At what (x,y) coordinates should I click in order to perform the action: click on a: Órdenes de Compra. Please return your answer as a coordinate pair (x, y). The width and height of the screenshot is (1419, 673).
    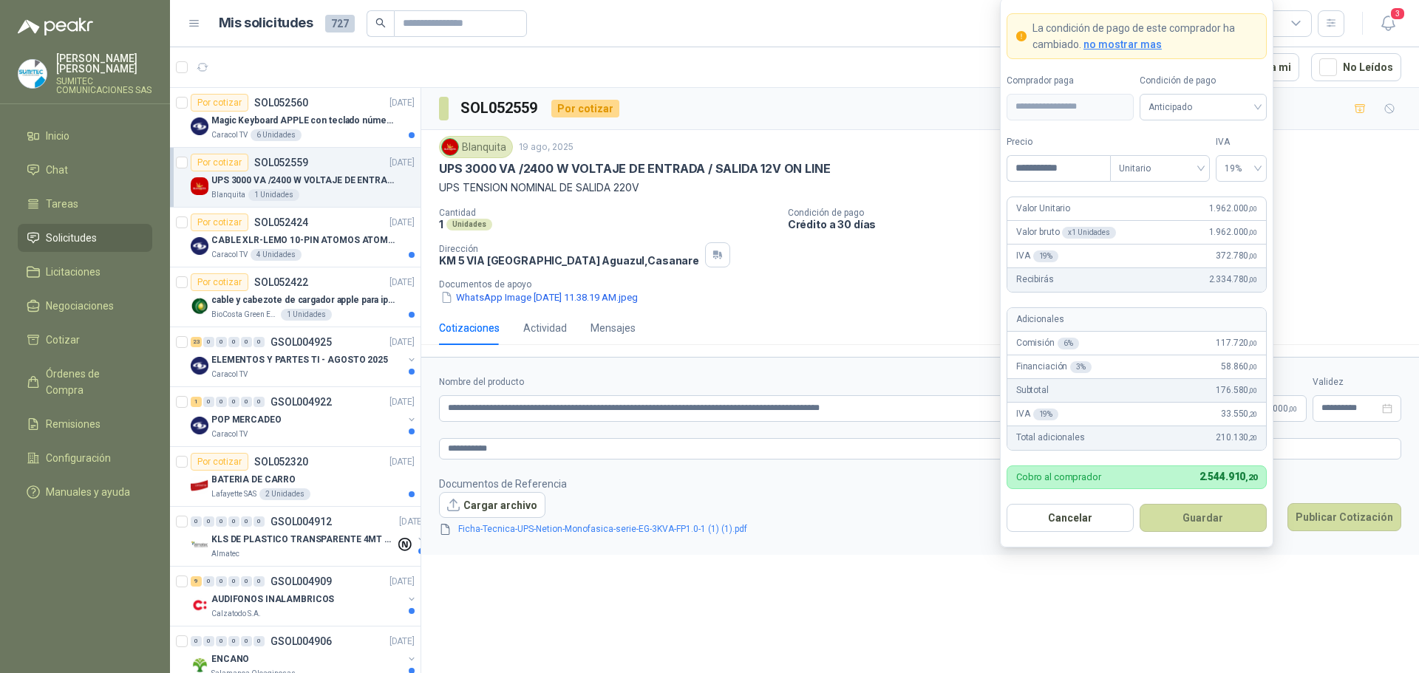
    Looking at the image, I should click on (85, 382).